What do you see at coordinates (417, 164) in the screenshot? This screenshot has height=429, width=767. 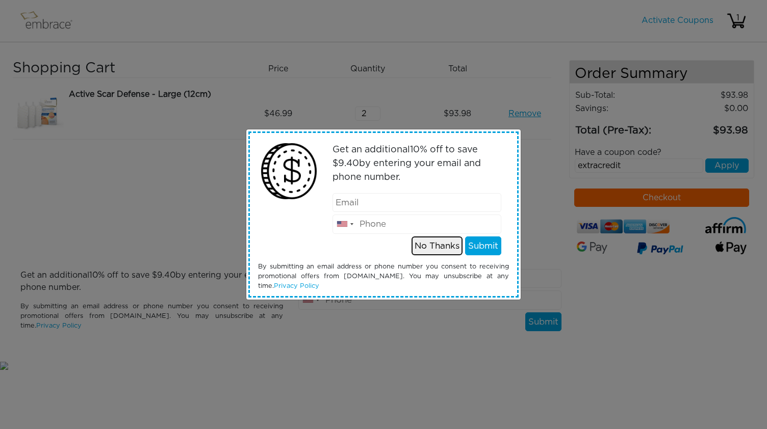 I see `p: Get an additional % off to save $ by entering your email and phone number.` at bounding box center [417, 164].